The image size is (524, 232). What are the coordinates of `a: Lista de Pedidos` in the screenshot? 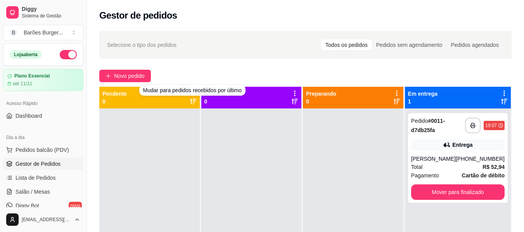 It's located at (43, 178).